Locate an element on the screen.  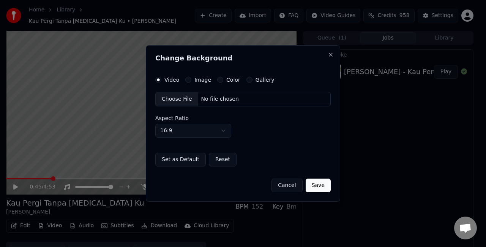
label: Color is located at coordinates (233, 80).